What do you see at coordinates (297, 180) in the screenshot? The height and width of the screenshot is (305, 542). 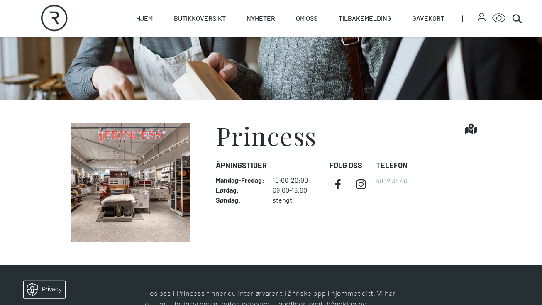 I see `dd: 10:00-20:00` at bounding box center [297, 180].